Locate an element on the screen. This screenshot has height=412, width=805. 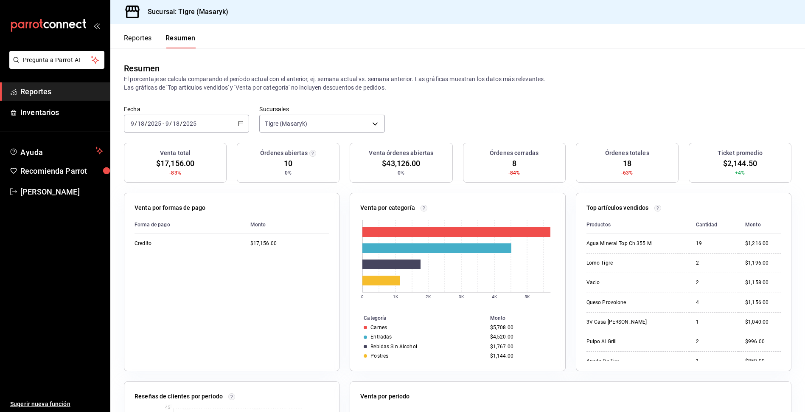
div: $1,144.00 is located at coordinates (521, 356).